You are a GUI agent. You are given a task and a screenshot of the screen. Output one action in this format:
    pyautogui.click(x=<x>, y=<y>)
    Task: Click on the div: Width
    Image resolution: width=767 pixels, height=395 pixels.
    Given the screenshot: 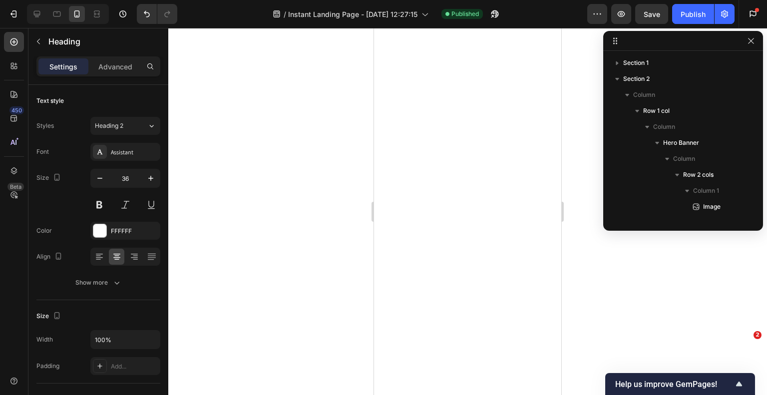 What is the action you would take?
    pyautogui.click(x=44, y=339)
    